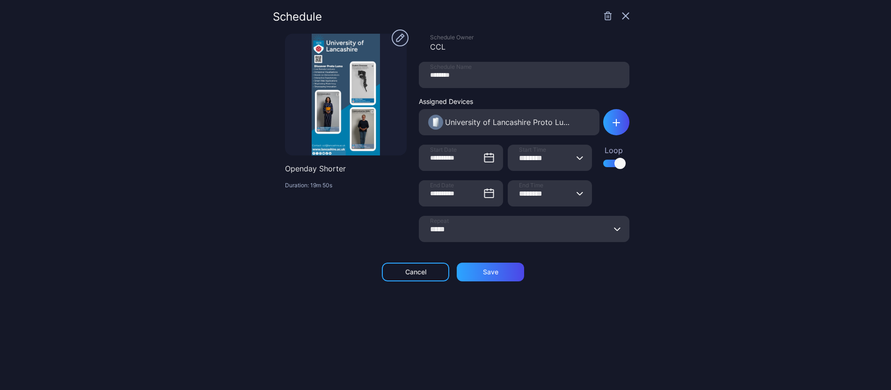 This screenshot has width=891, height=390. Describe the element at coordinates (297, 17) in the screenshot. I see `div: Schedule` at that location.